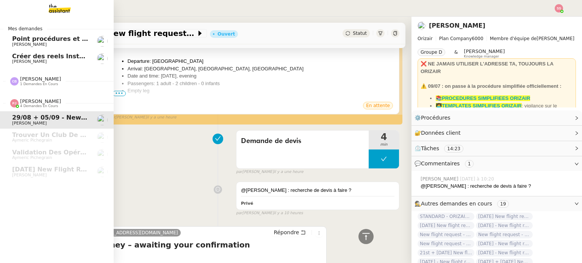 The width and height of the screenshot is (582, 263). What do you see at coordinates (440, 164) in the screenshot?
I see `span: Commentaires` at bounding box center [440, 164].